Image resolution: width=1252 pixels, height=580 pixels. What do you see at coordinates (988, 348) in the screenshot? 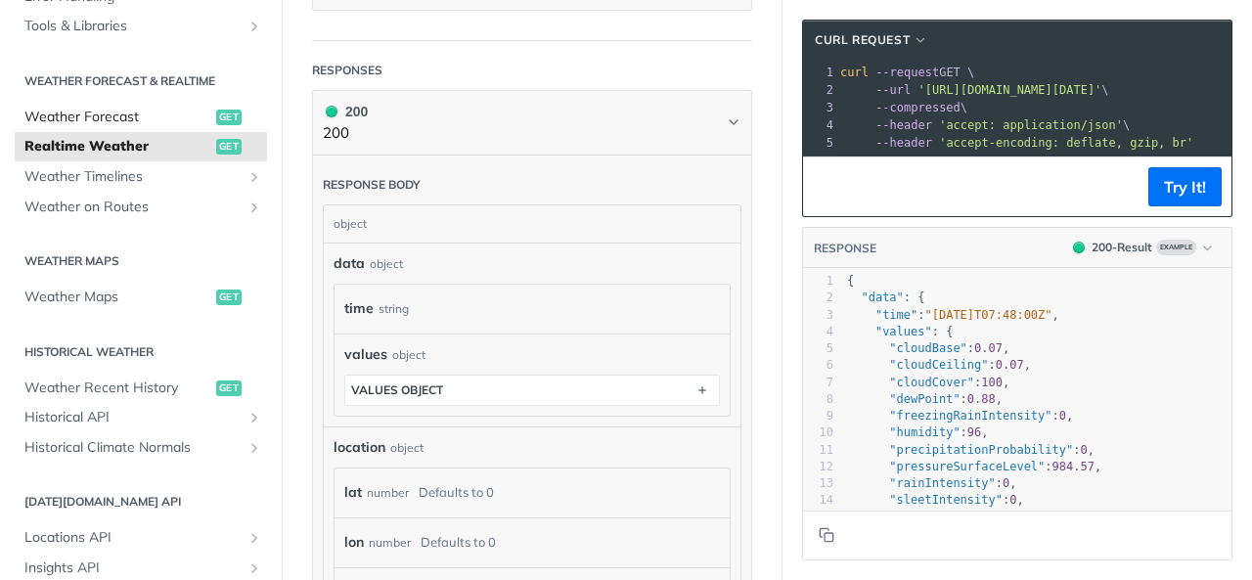
I see `span: 0.07` at bounding box center [988, 348].